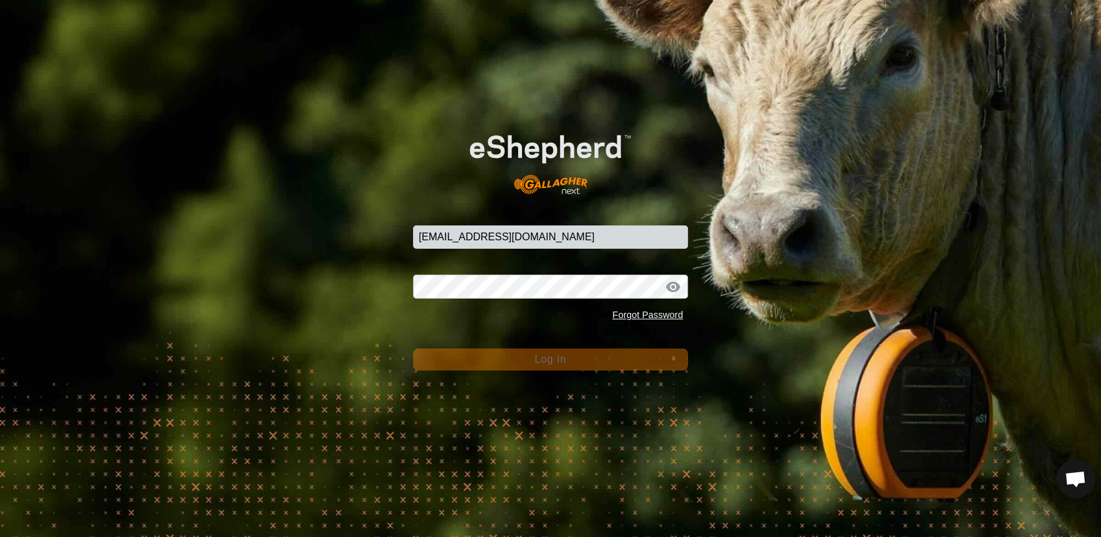 Image resolution: width=1101 pixels, height=537 pixels. What do you see at coordinates (550, 359) in the screenshot?
I see `span: Log In` at bounding box center [550, 359].